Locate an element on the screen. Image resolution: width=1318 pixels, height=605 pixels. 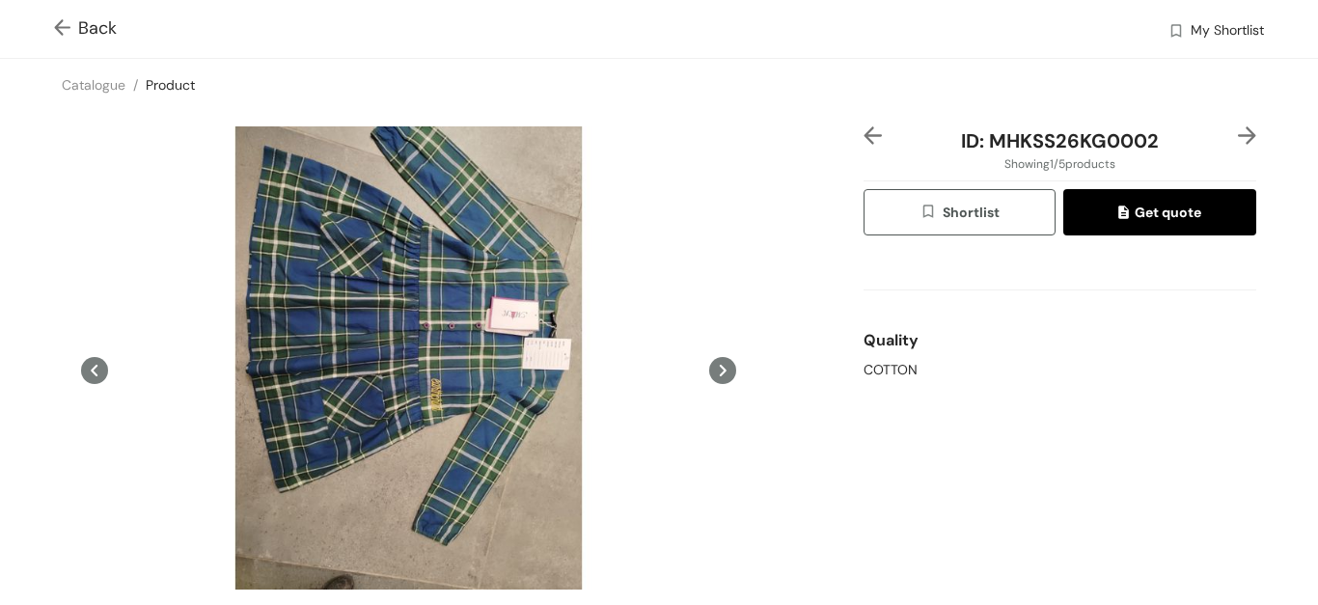
span: ID: MHKSS26KG0002 is located at coordinates (1060, 141).